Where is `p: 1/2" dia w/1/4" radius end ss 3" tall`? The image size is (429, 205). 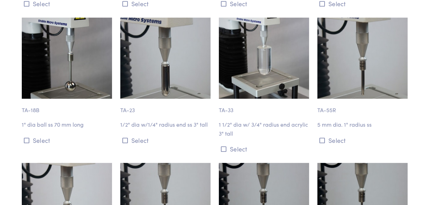
p: 1/2" dia w/1/4" radius end ss 3" tall is located at coordinates (165, 125).